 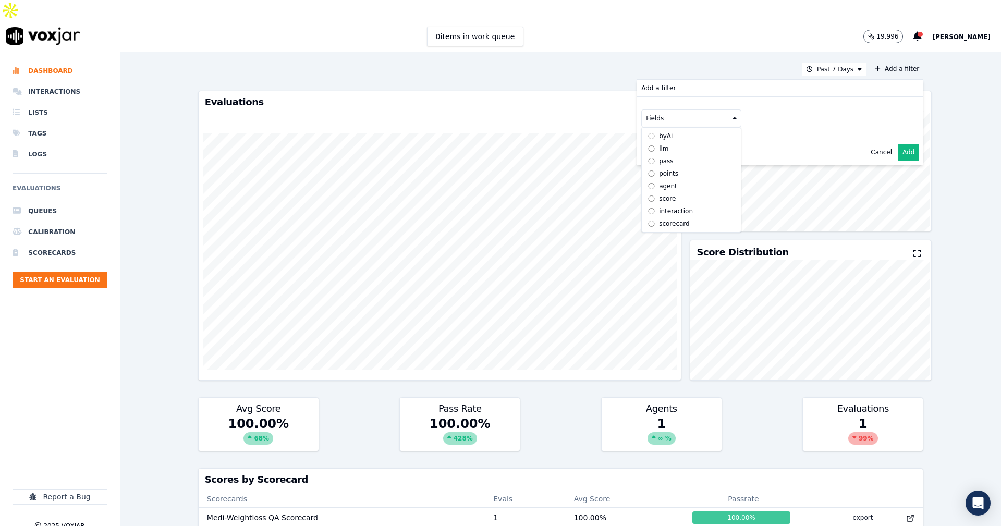 I want to click on a: Queues, so click(x=60, y=211).